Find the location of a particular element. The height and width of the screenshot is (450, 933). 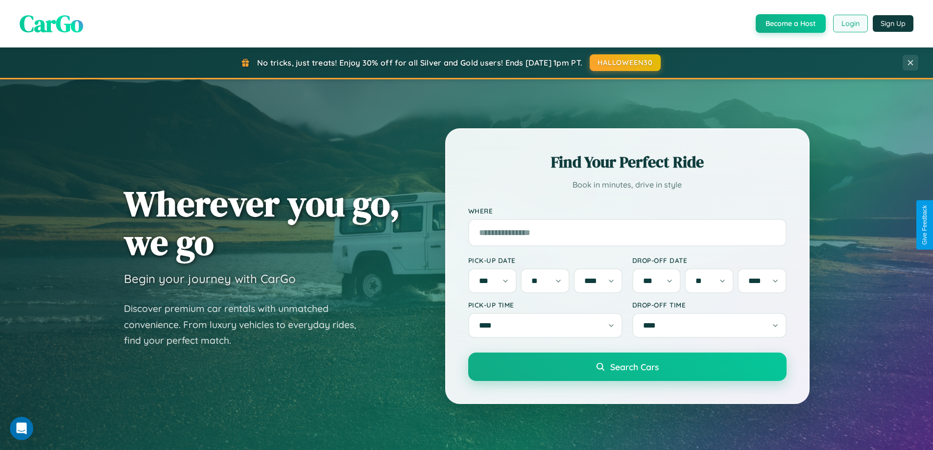

label: Drop-off Time is located at coordinates (709, 305).